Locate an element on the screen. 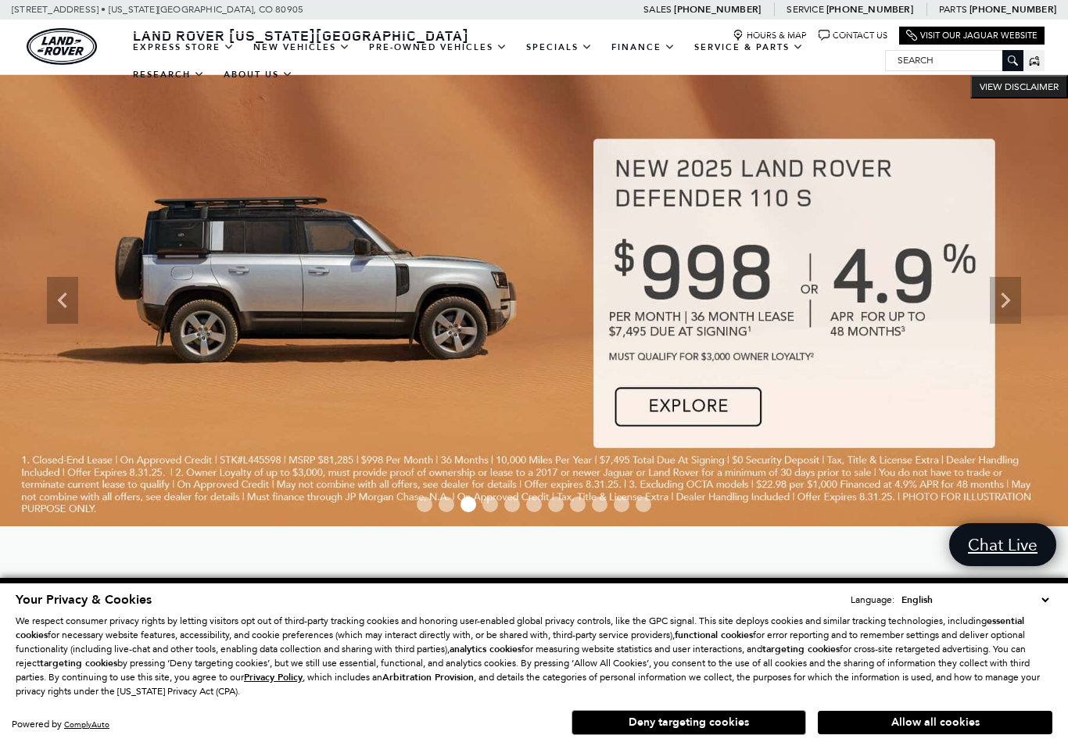 Image resolution: width=1068 pixels, height=746 pixels. span: Sales is located at coordinates (658, 9).